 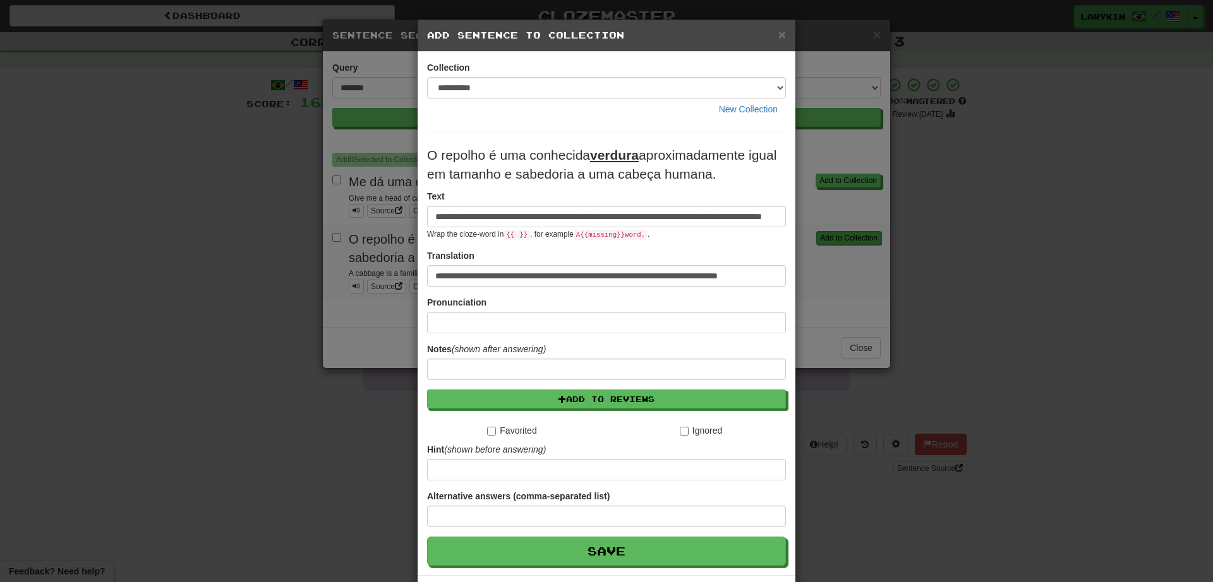 I want to click on button: Save, so click(x=606, y=551).